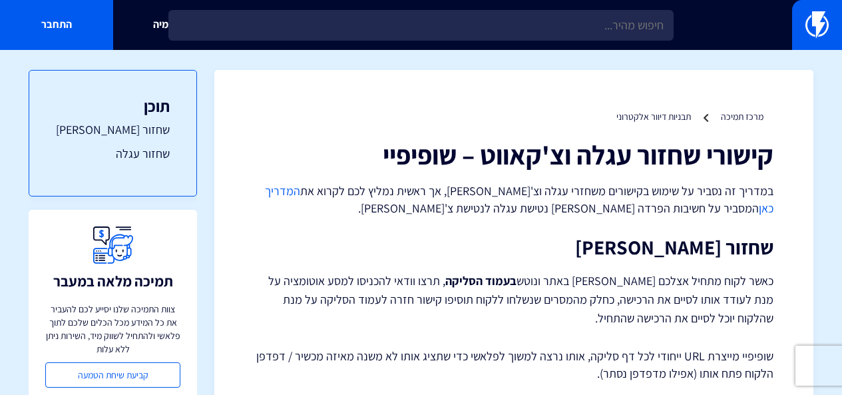  What do you see at coordinates (480, 280) in the screenshot?
I see `strong: בעמוד הסליקה` at bounding box center [480, 280].